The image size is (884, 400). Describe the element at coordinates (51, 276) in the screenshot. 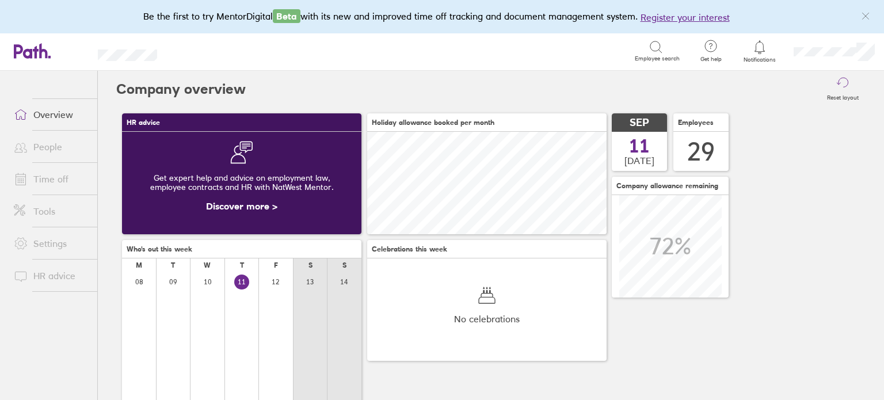

I see `a: HR advice` at that location.